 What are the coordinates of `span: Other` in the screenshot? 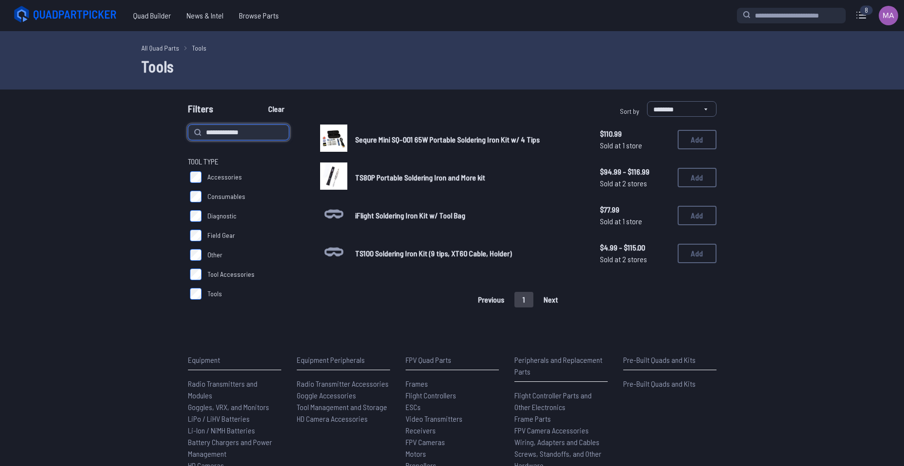 It's located at (215, 255).